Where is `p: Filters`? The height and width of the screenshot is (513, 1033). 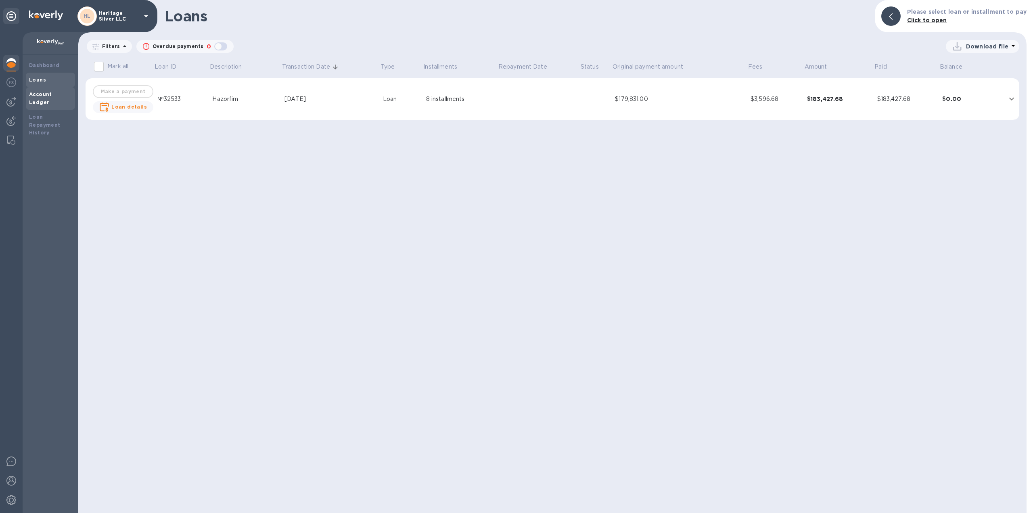 p: Filters is located at coordinates (109, 46).